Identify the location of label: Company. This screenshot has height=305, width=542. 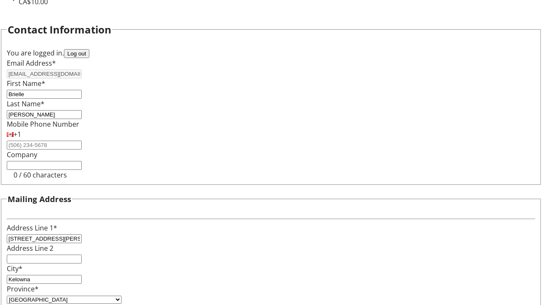
(22, 154).